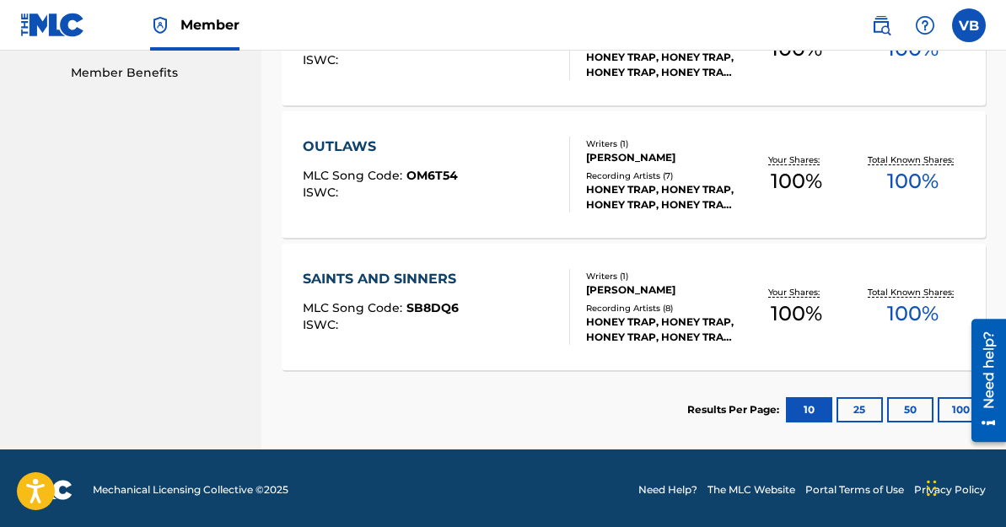  What do you see at coordinates (963, 486) in the screenshot?
I see `div: Chat Widget` at bounding box center [963, 486].